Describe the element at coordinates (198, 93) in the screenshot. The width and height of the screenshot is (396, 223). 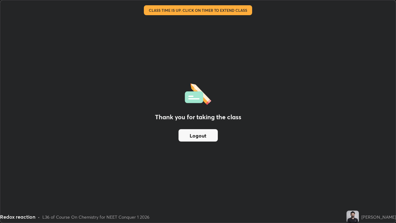
I see `img: offlineFeedback.1438e8b3.svg` at that location.